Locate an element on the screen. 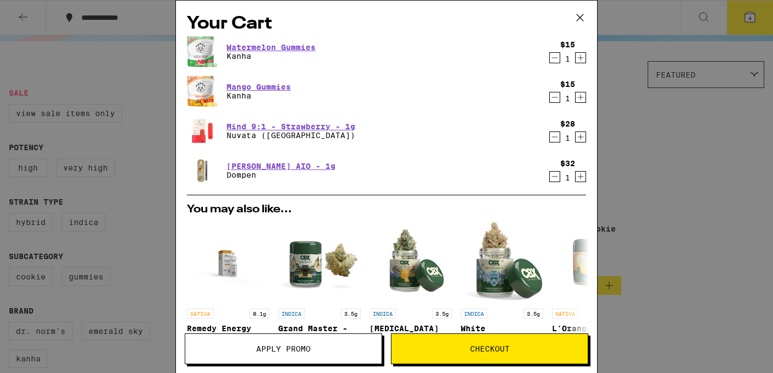  span: Apply Promo is located at coordinates (283, 349).